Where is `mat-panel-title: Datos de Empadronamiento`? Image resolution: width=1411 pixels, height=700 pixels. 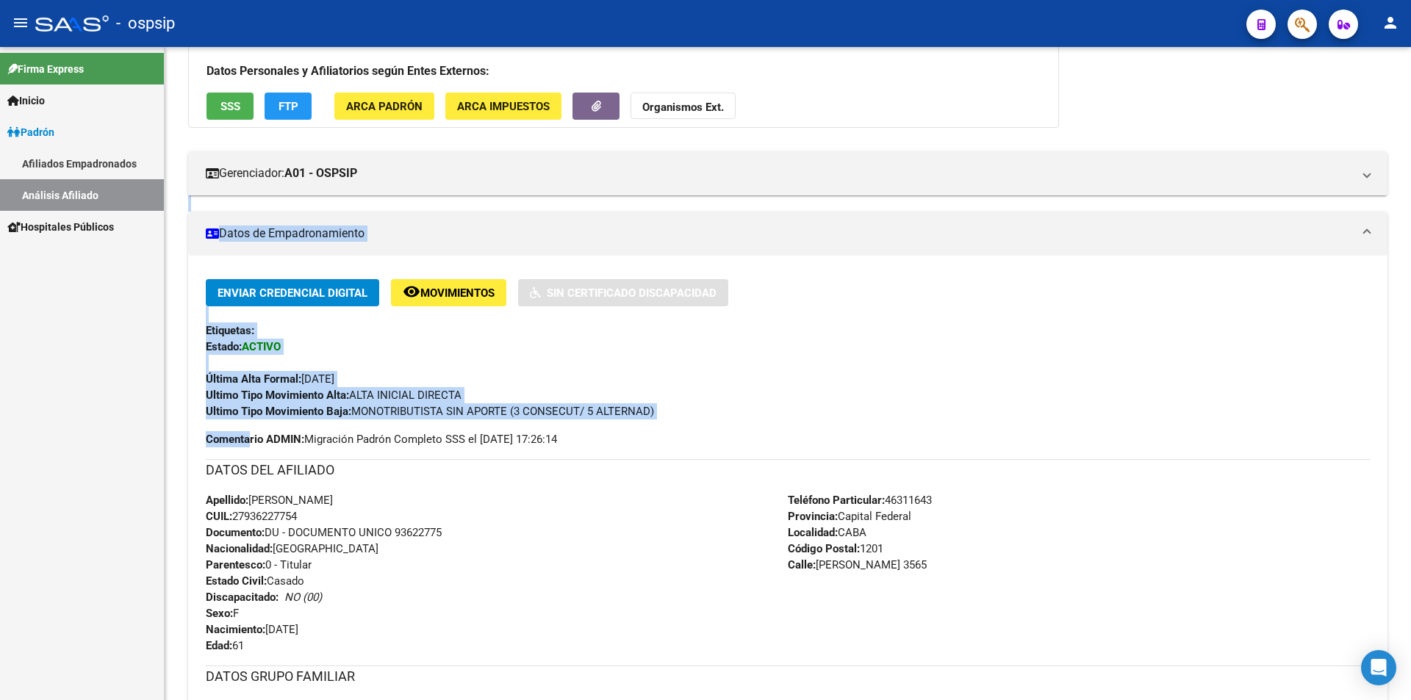 mat-panel-title: Datos de Empadronamiento is located at coordinates (779, 234).